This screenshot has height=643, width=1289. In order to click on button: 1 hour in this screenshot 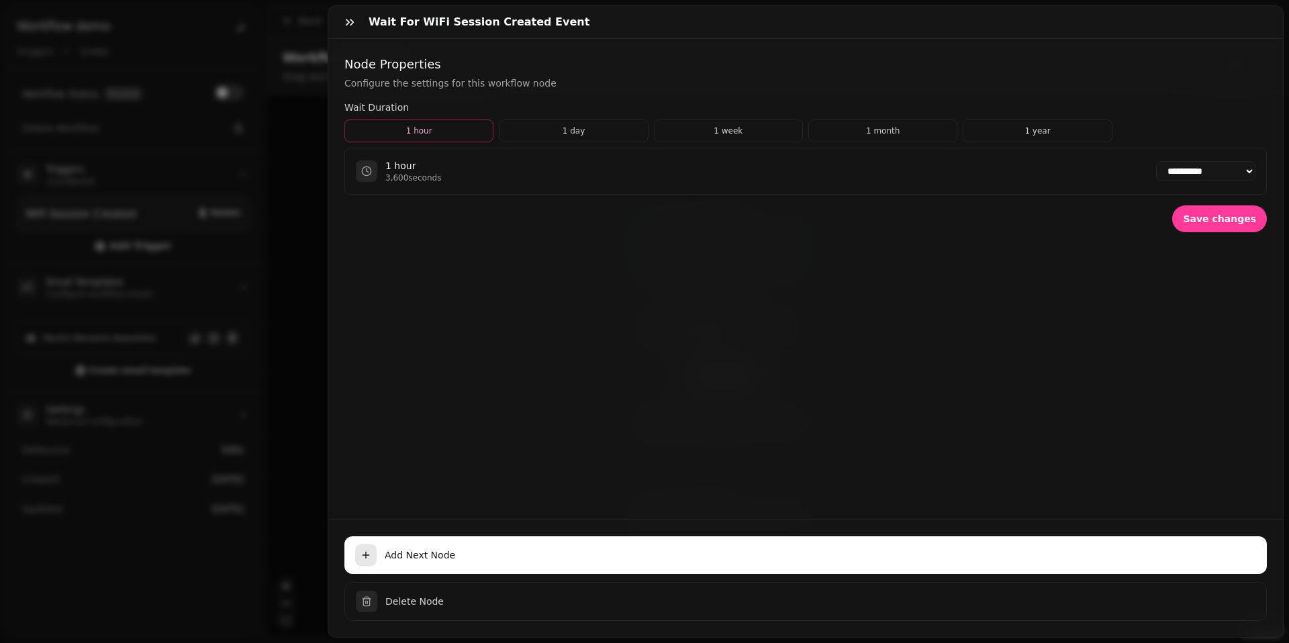, I will do `click(419, 131)`.